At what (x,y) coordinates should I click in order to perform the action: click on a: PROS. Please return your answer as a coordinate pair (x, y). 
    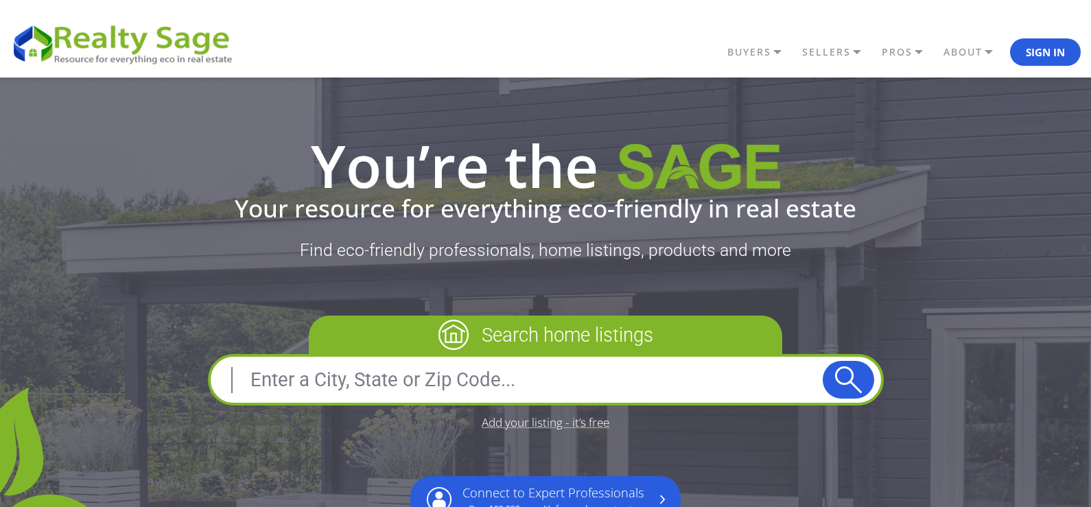
    Looking at the image, I should click on (909, 52).